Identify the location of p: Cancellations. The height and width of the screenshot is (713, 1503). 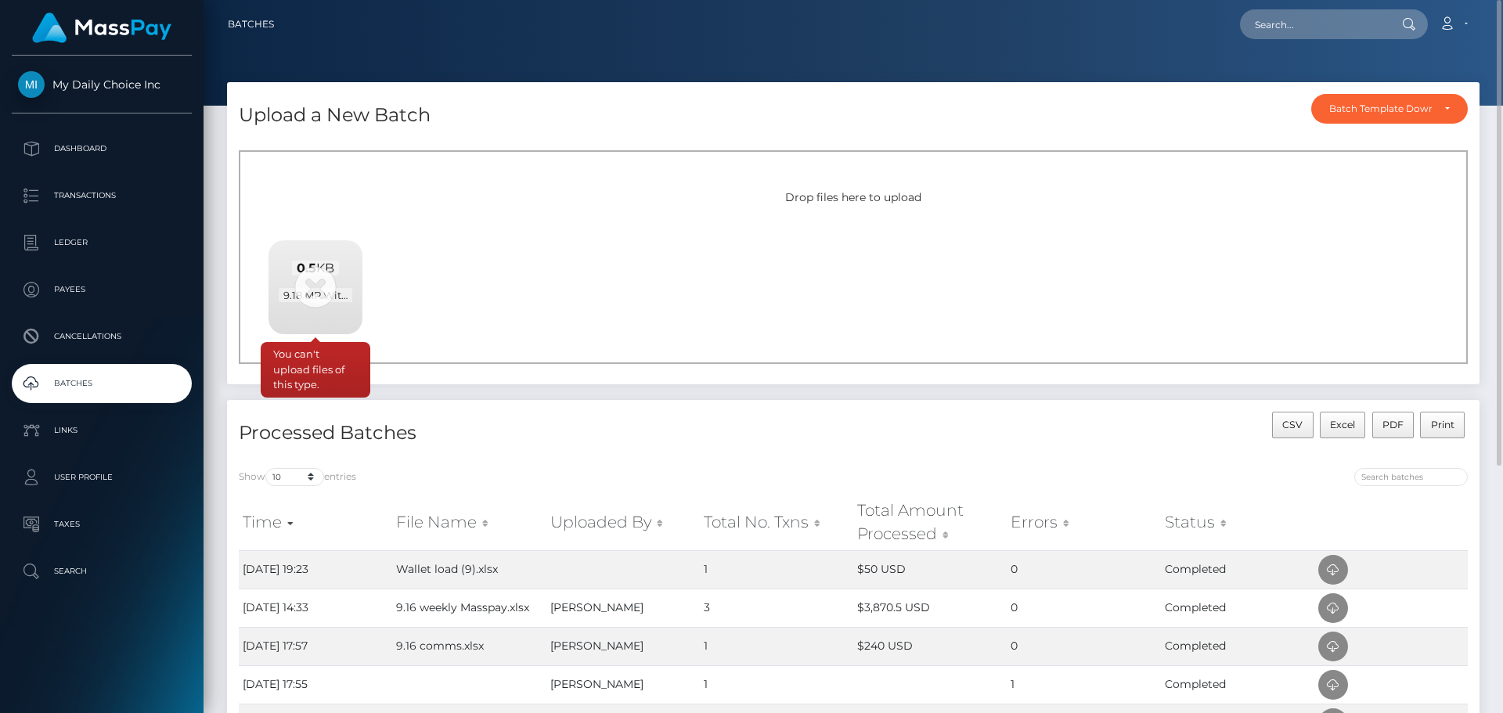
(102, 337).